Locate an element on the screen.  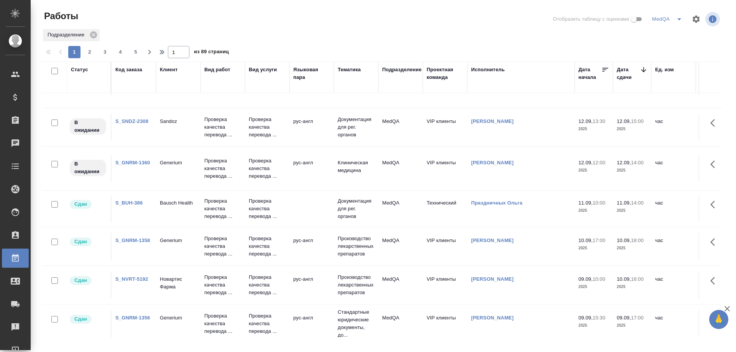
td: 0.88 is located at coordinates (715, 246).